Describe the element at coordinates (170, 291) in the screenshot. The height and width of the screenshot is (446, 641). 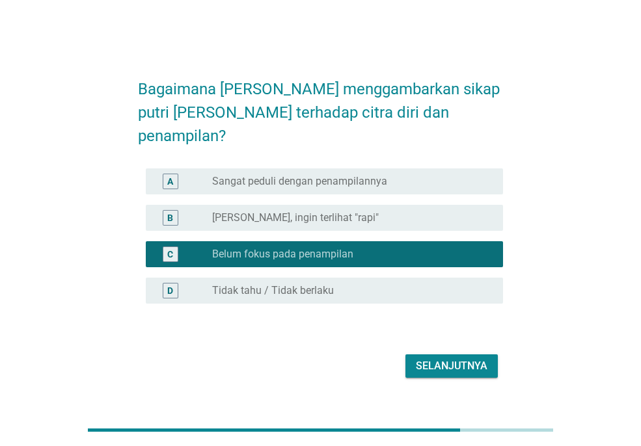
I see `div: D` at that location.